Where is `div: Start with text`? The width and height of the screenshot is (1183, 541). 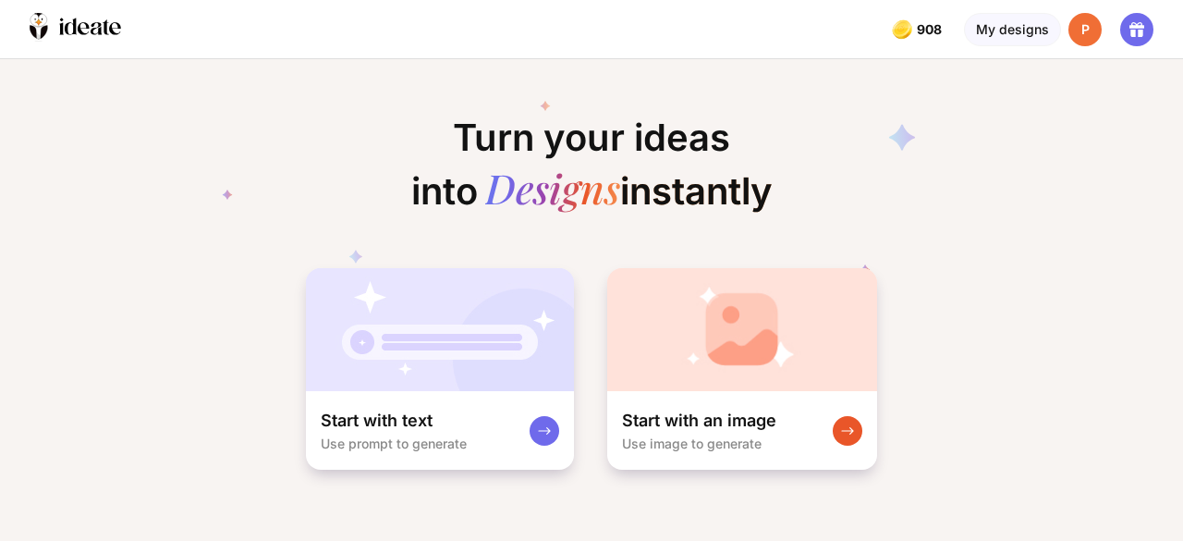
div: Start with text is located at coordinates (376, 421).